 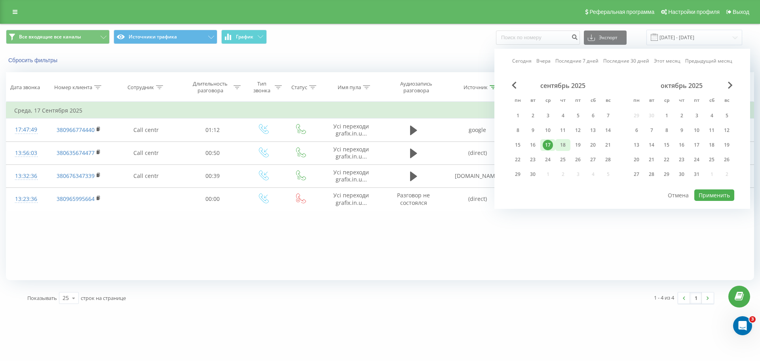 I want to click on span: Разговор не состоялся, so click(x=413, y=198).